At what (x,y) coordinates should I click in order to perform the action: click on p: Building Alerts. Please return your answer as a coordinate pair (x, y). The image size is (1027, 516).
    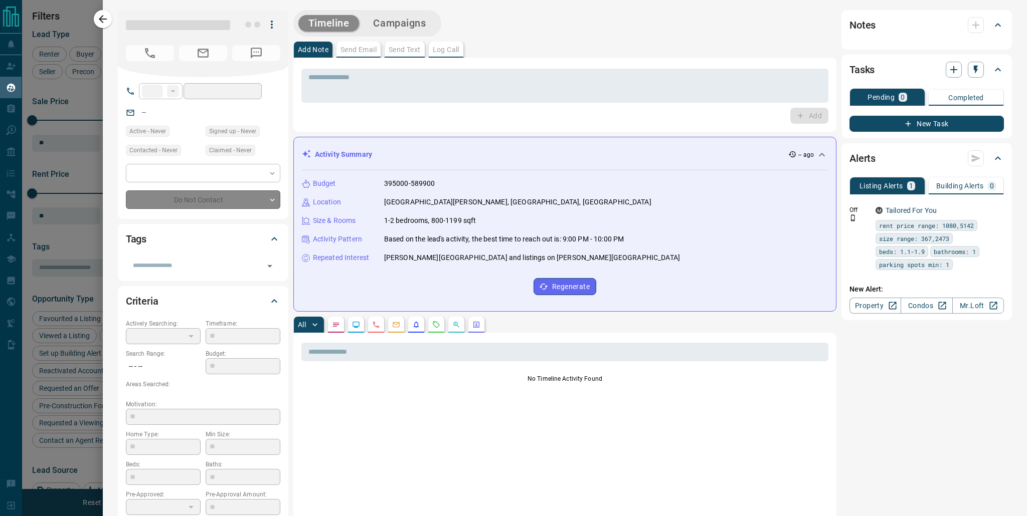
    Looking at the image, I should click on (960, 186).